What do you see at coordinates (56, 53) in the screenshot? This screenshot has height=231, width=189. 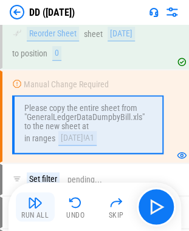 I see `div: 0` at bounding box center [56, 53].